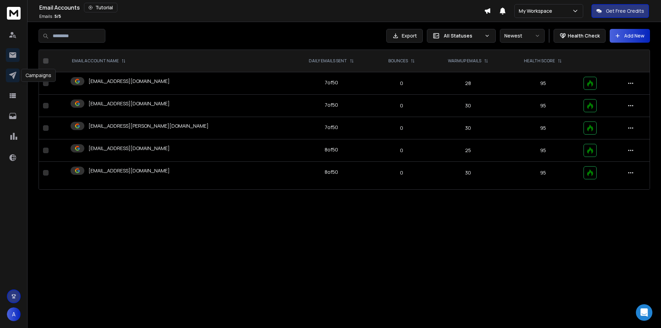 The image size is (661, 328). I want to click on button: Export, so click(404, 36).